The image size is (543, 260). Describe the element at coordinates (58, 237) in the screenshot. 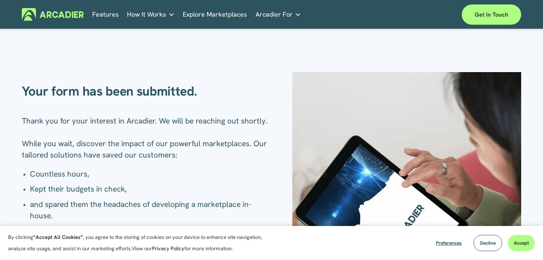

I see `strong: “Accept All Cookies”` at that location.